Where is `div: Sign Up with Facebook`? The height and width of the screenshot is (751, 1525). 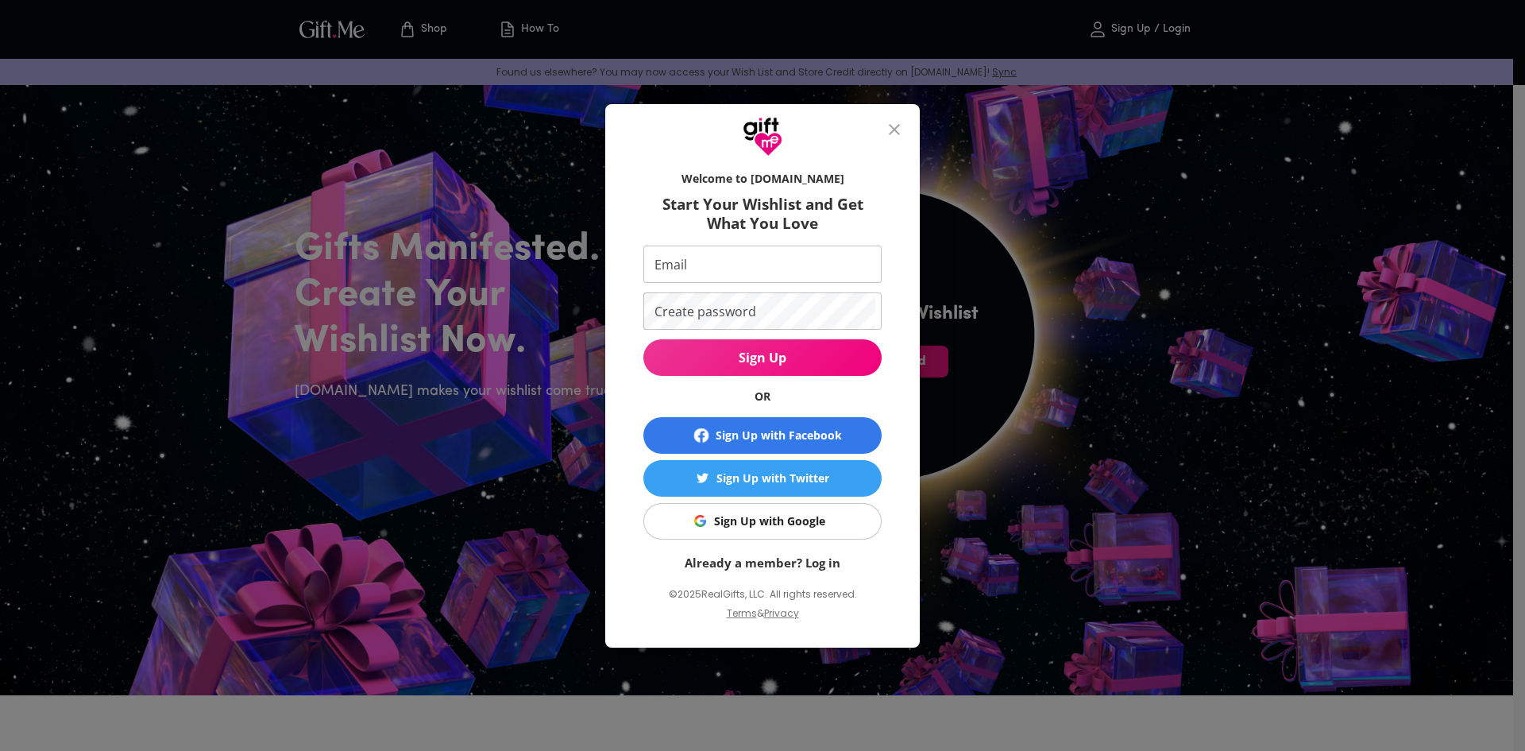
div: Sign Up with Facebook is located at coordinates (778, 435).